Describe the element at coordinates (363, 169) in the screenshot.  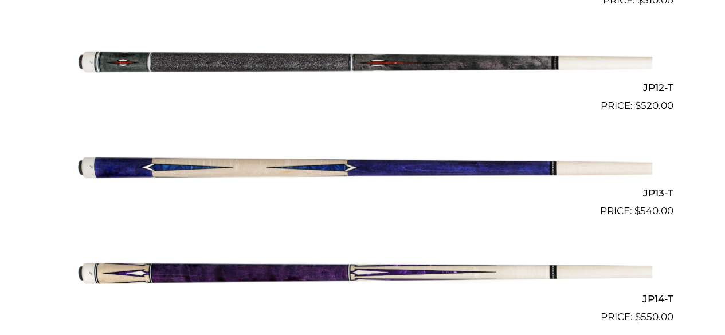
I see `a: JP13-T $540.00` at that location.